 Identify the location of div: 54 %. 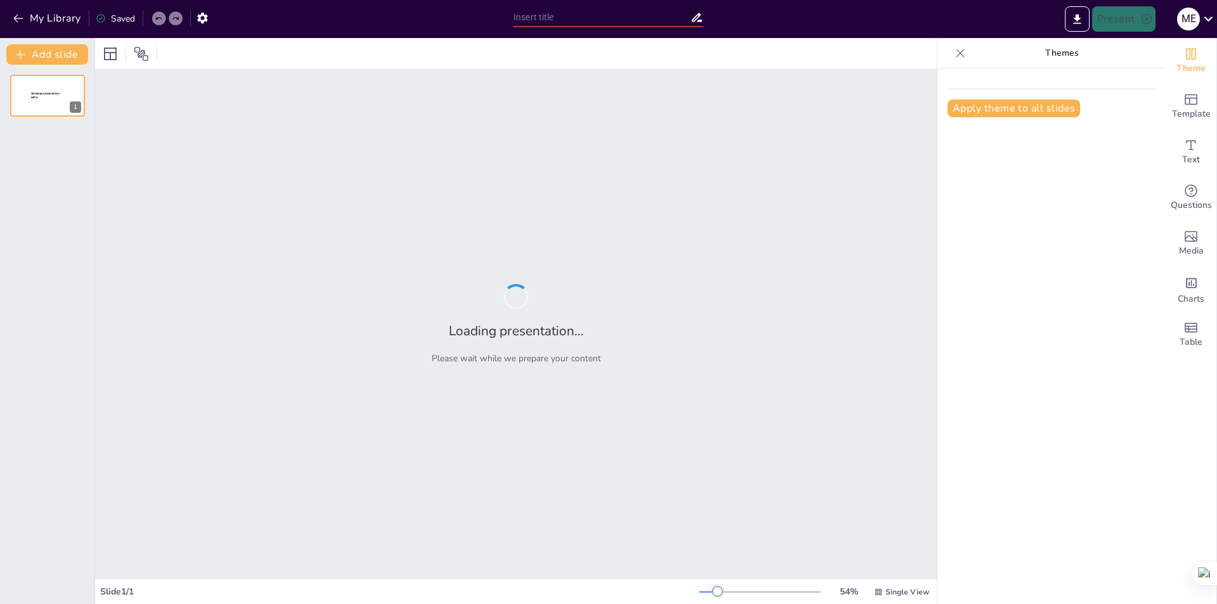
(848, 591).